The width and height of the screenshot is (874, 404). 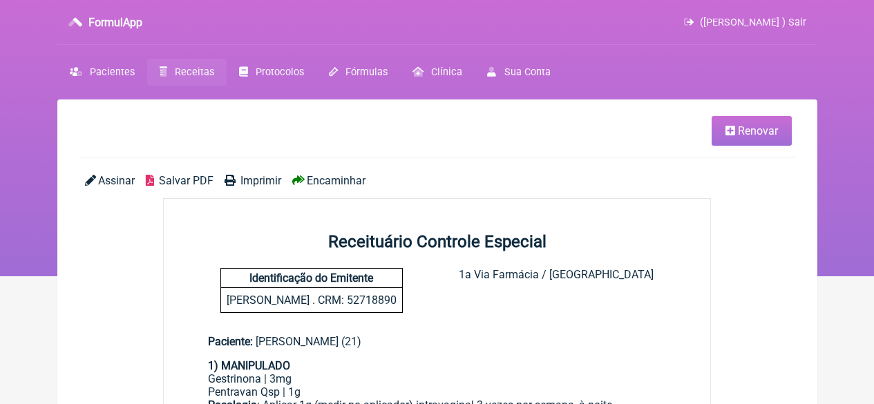 What do you see at coordinates (446, 72) in the screenshot?
I see `span: Clínica` at bounding box center [446, 72].